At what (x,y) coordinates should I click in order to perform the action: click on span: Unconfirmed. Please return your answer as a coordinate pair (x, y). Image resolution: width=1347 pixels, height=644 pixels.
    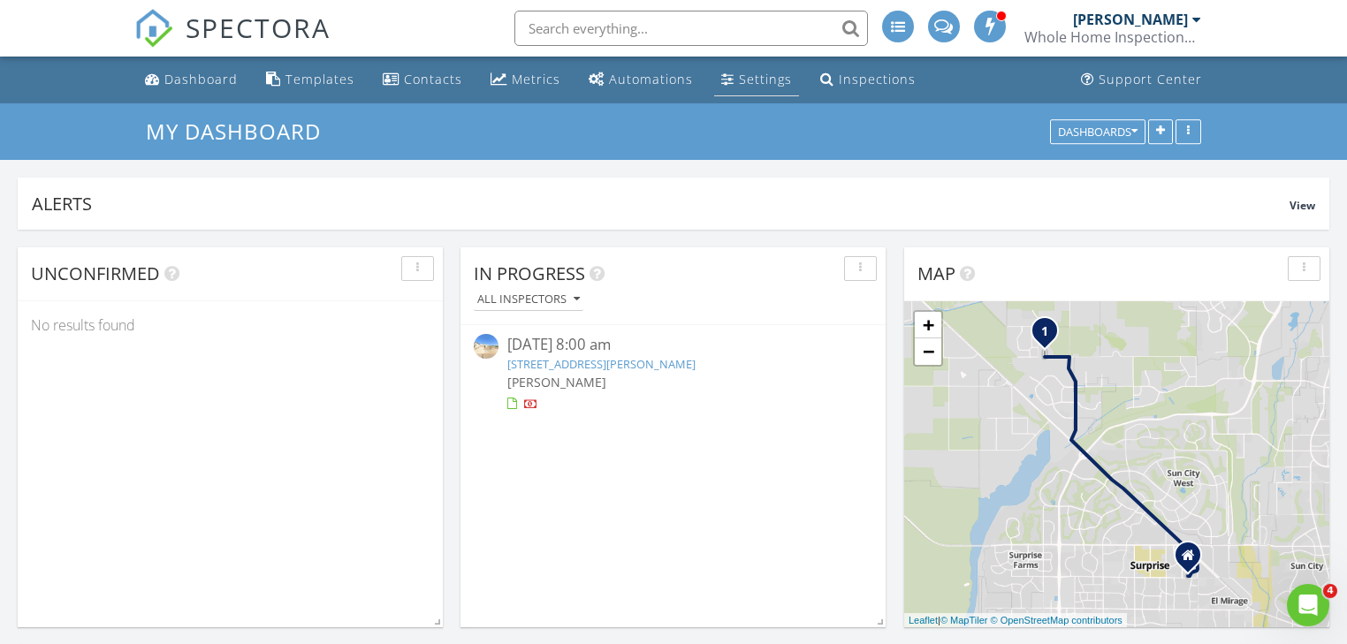
    Looking at the image, I should click on (95, 273).